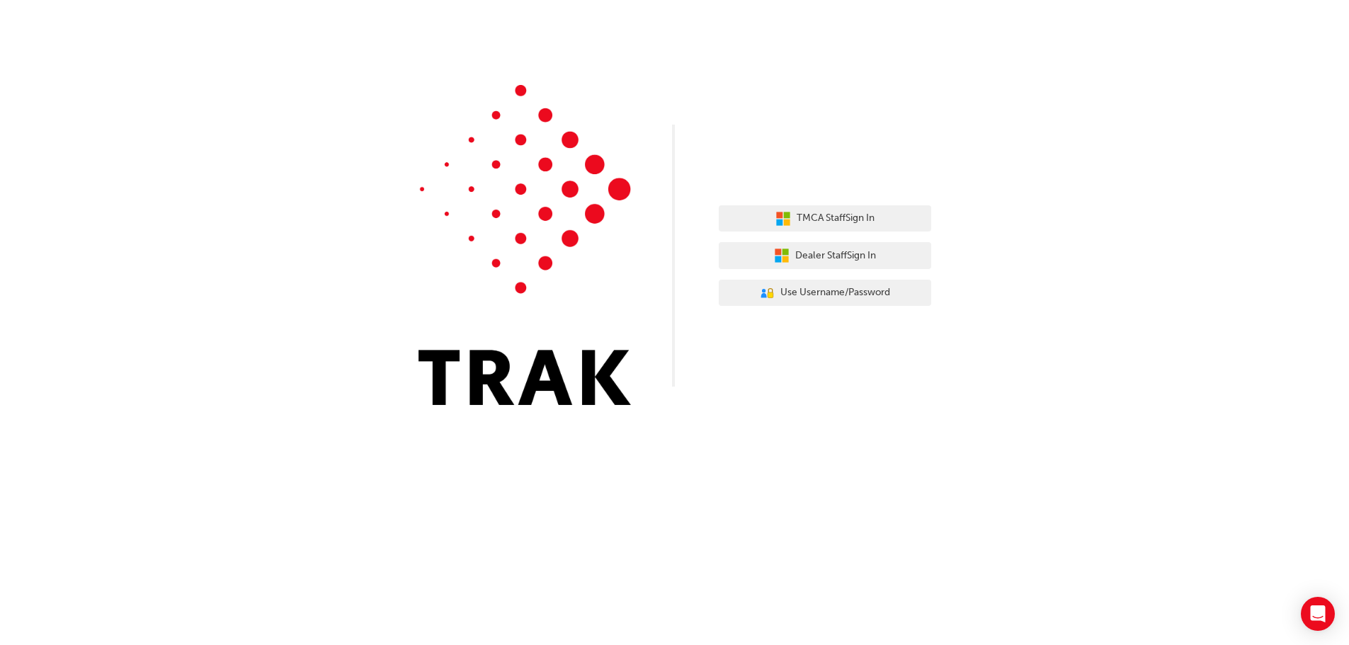 This screenshot has height=645, width=1349. I want to click on span: Use Username/Password, so click(835, 292).